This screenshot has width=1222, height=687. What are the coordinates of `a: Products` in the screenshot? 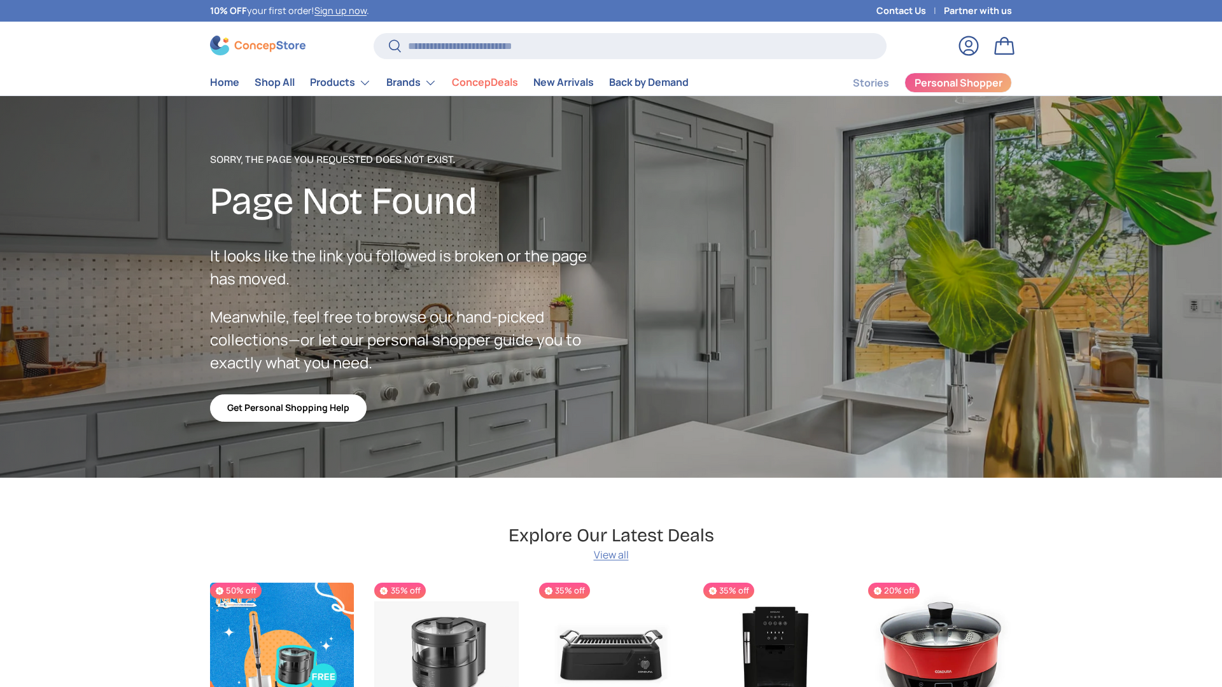 It's located at (340, 83).